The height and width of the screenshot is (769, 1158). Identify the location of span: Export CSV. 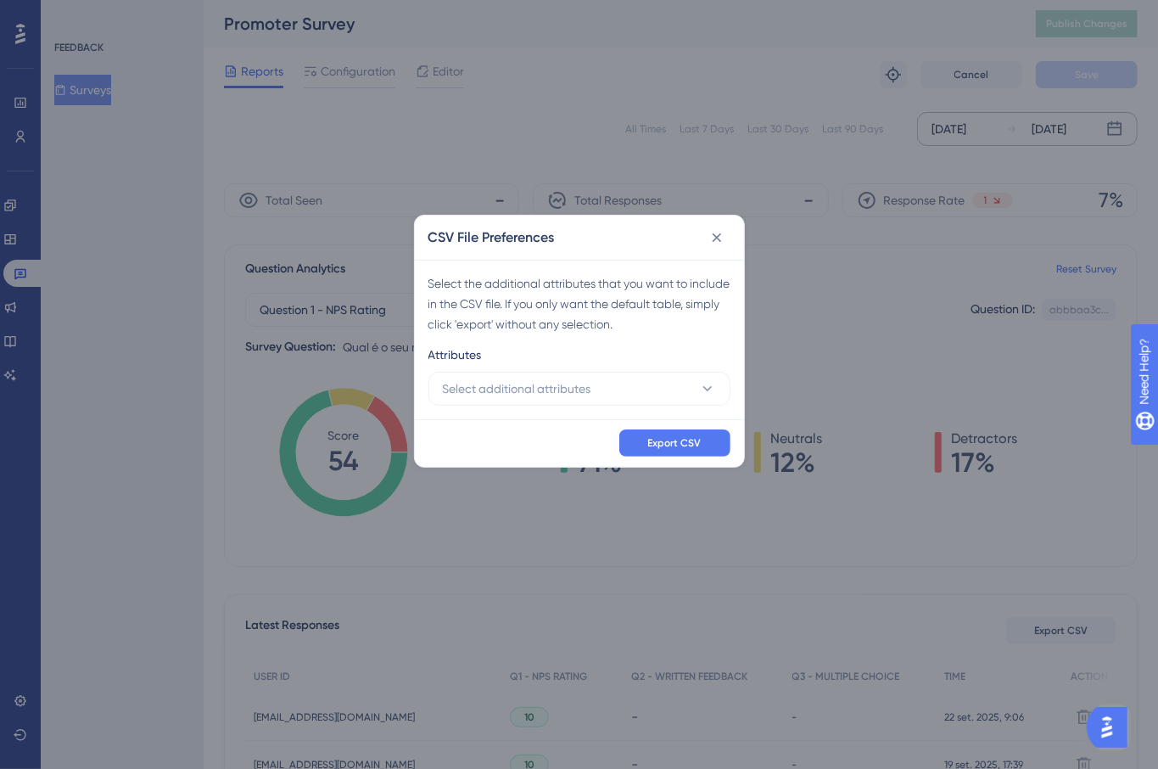
(675, 443).